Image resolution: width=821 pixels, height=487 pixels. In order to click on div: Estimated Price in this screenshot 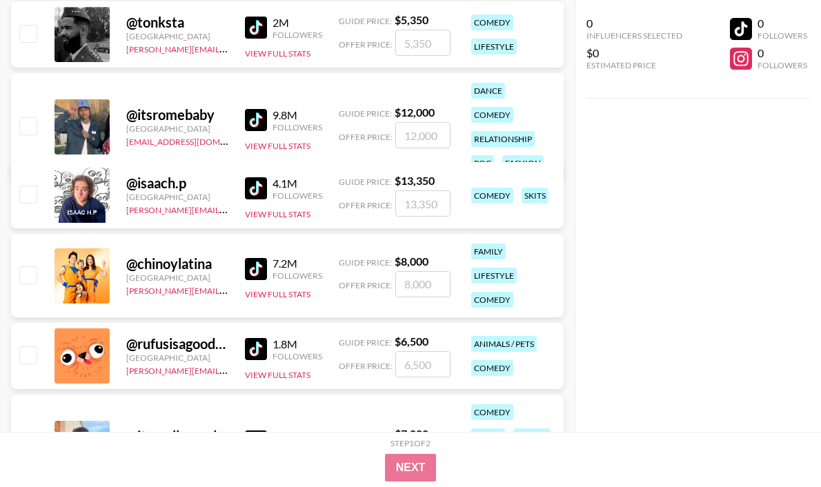, I will do `click(634, 65)`.